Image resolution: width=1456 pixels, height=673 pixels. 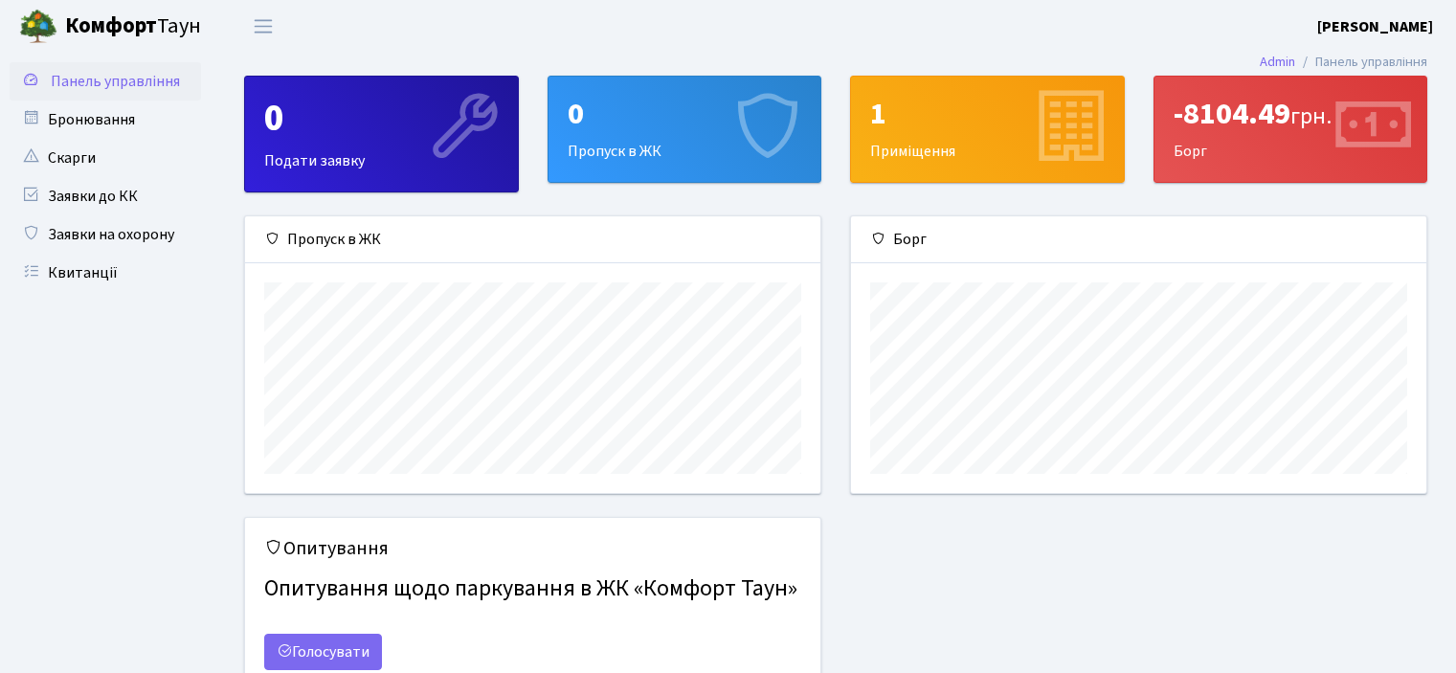 I want to click on li: Панель управління, so click(x=1361, y=62).